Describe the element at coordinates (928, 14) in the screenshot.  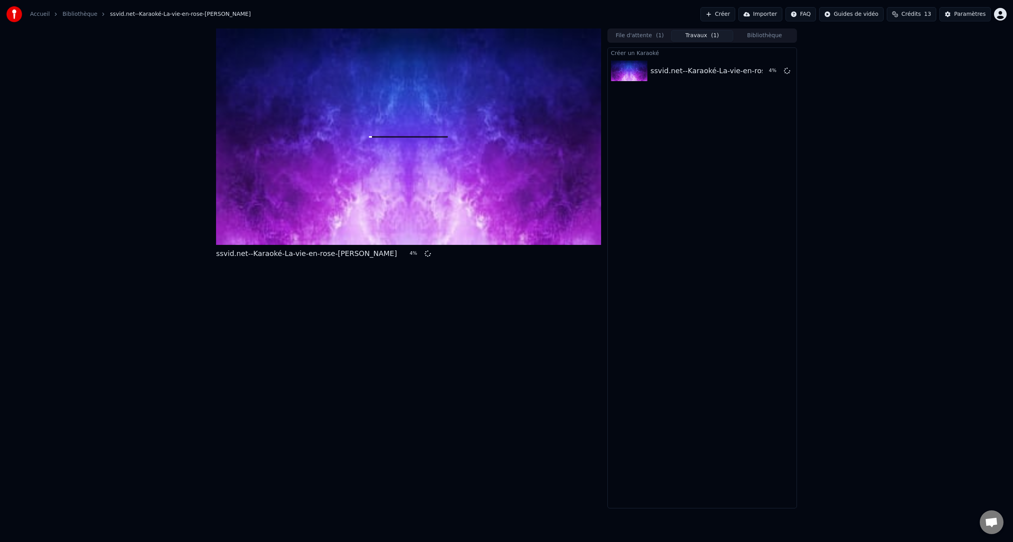
I see `span: 13` at that location.